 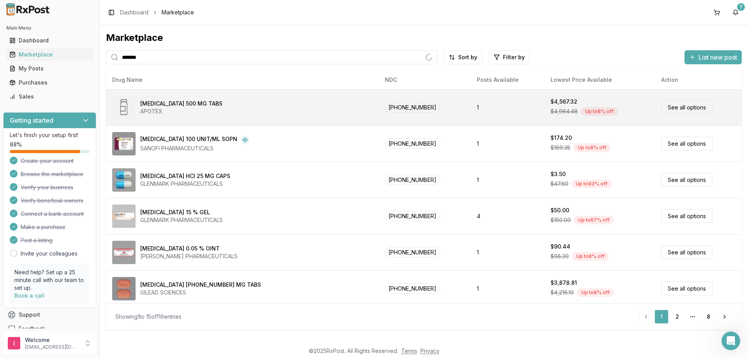 I want to click on button: Marketplace, so click(x=50, y=55).